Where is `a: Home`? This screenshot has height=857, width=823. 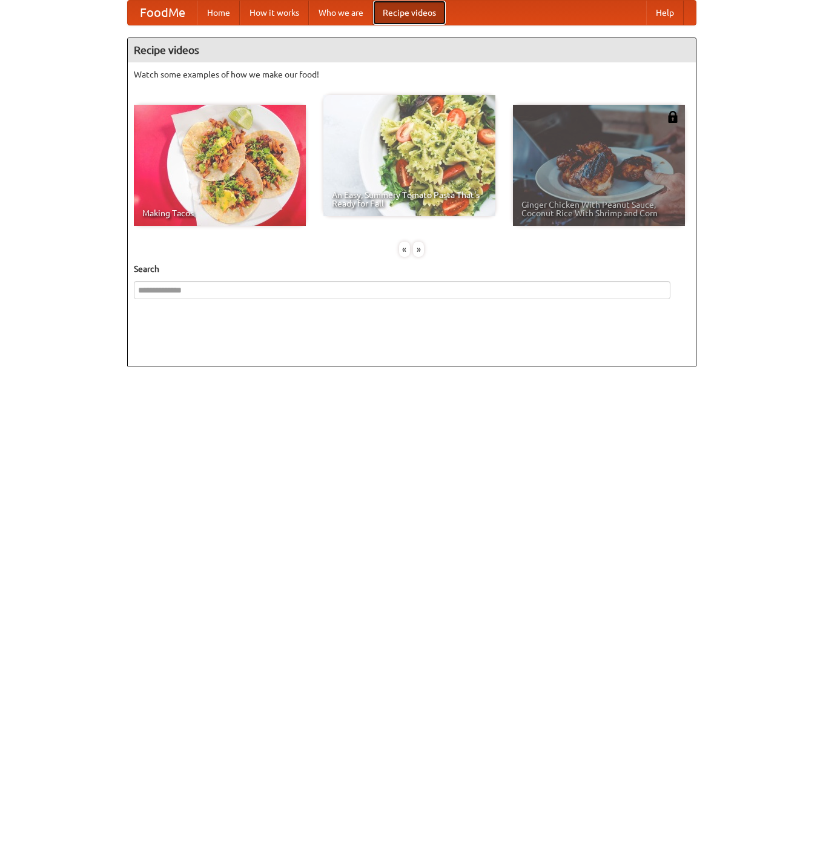
a: Home is located at coordinates (219, 13).